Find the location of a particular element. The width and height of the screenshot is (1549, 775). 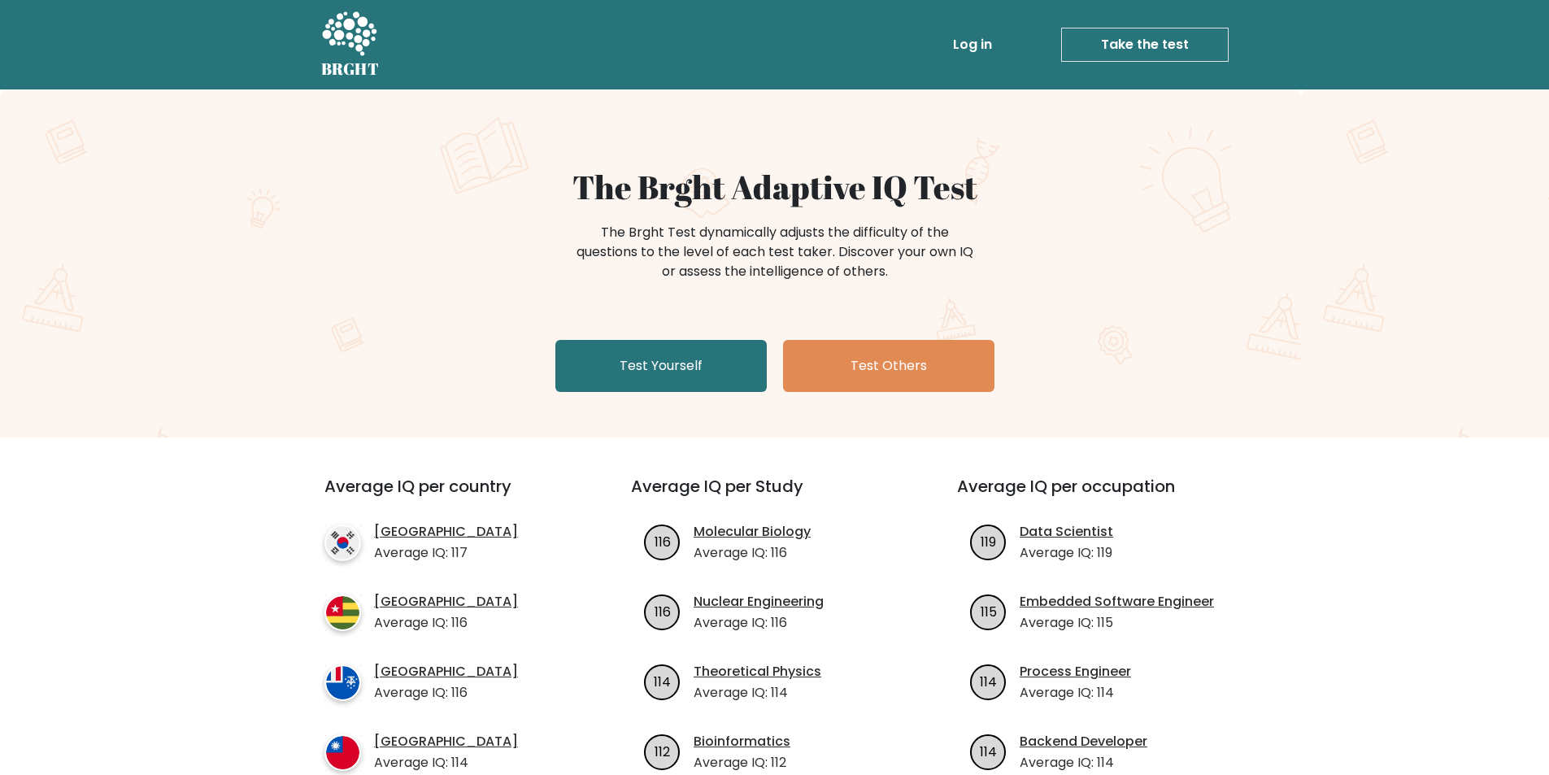

div: The Brght Test dynamically adjusts the difficulty of the questions to the level of each test take... is located at coordinates (775, 252).